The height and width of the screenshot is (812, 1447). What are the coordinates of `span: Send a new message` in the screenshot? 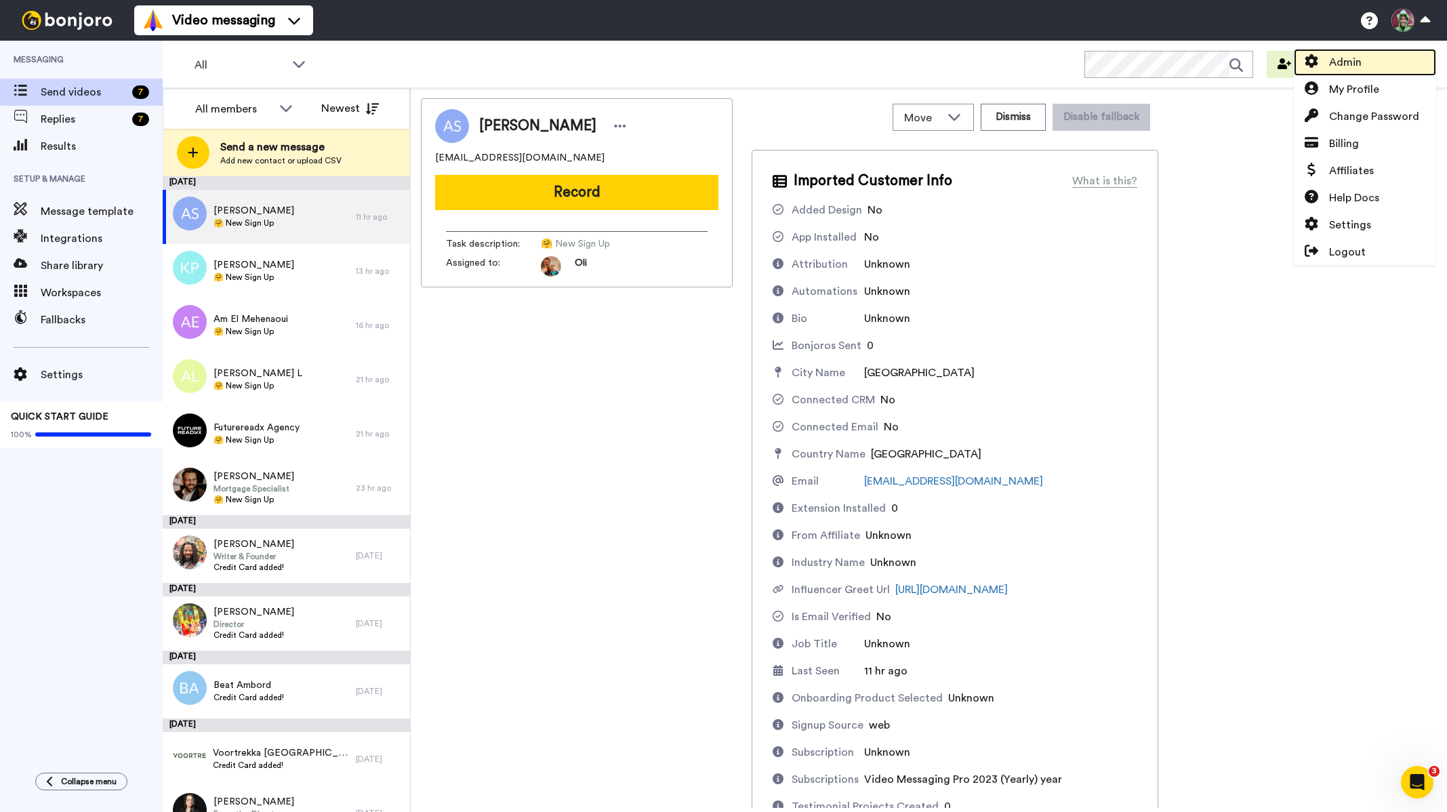 It's located at (281, 147).